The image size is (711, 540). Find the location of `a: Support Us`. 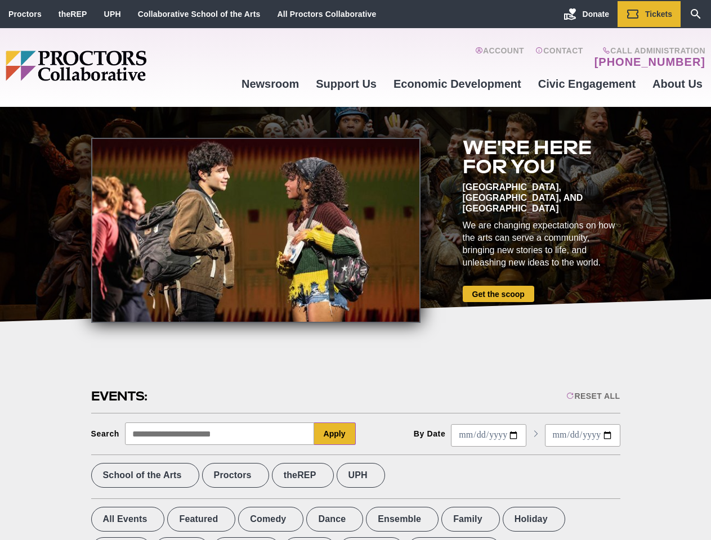

a: Support Us is located at coordinates (346, 84).